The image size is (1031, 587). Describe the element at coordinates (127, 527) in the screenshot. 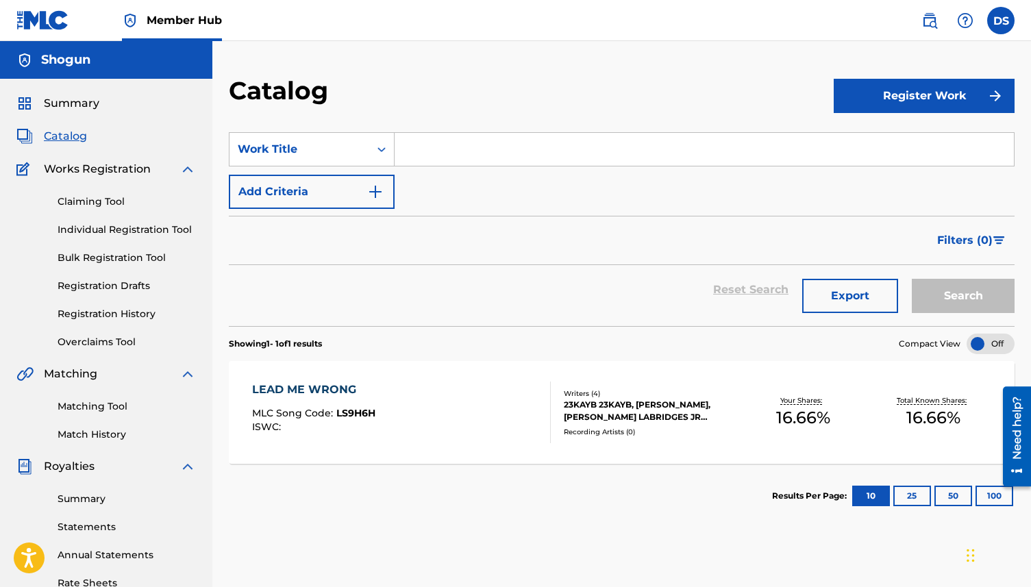

I see `a: Statements` at that location.